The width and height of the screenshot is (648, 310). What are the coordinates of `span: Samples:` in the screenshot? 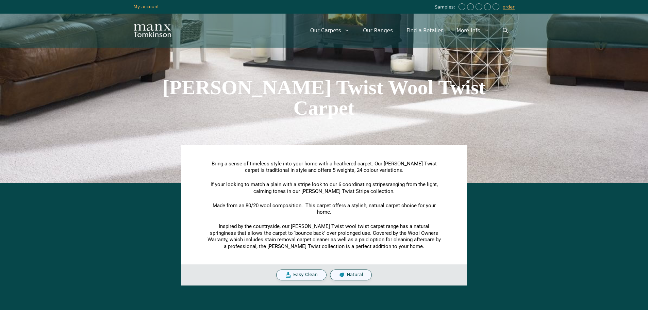 It's located at (446, 7).